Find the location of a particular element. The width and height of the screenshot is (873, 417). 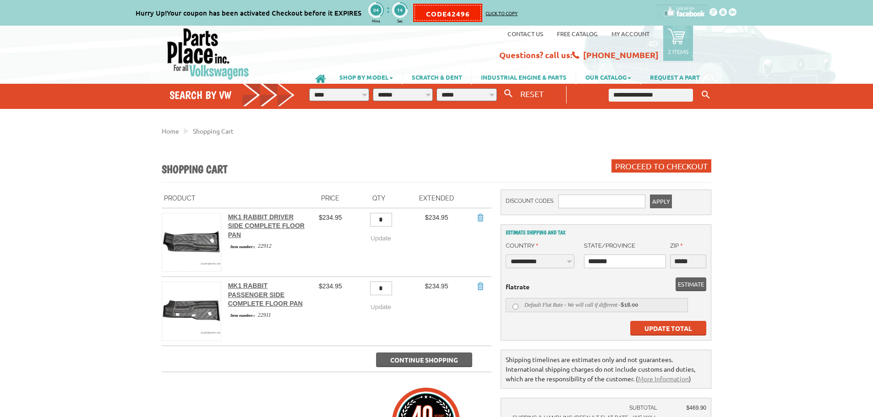

span: Estimate is located at coordinates (691, 285).